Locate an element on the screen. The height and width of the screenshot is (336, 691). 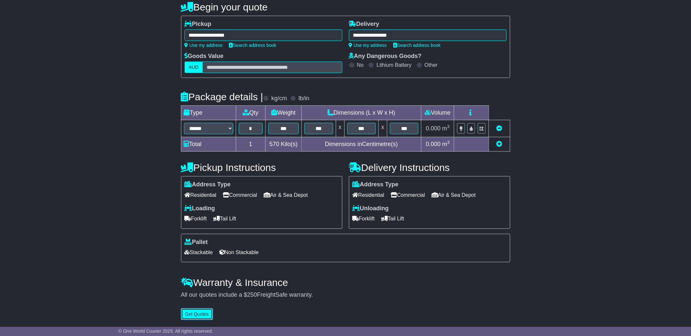
h4: Delivery Instructions is located at coordinates (429, 167).